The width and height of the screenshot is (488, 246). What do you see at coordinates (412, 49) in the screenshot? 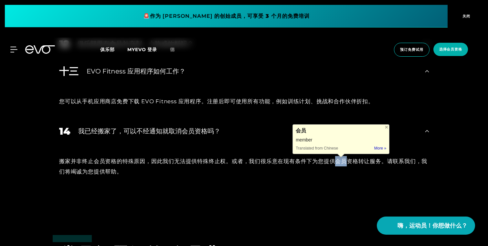
I see `font: 预订免费试用` at bounding box center [412, 49].